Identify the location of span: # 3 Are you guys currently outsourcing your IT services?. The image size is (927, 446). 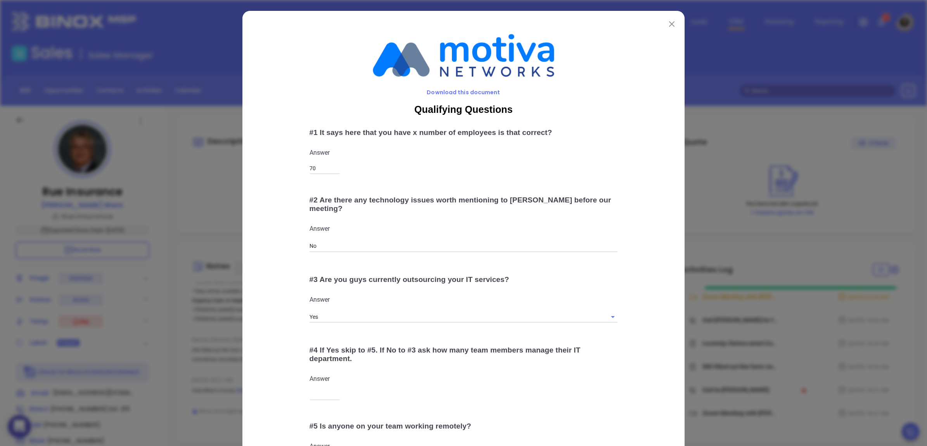
(409, 279).